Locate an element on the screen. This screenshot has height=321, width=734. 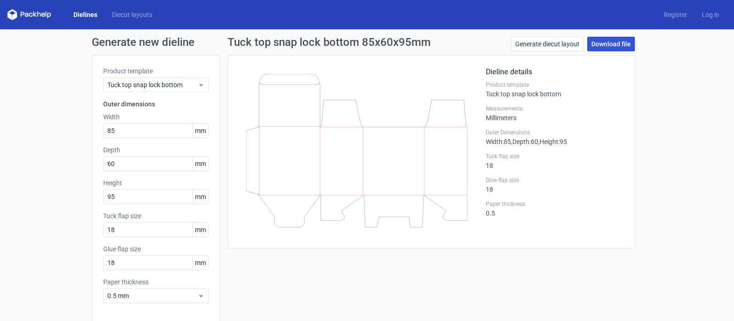
a: Generate diecut layout is located at coordinates (547, 44).